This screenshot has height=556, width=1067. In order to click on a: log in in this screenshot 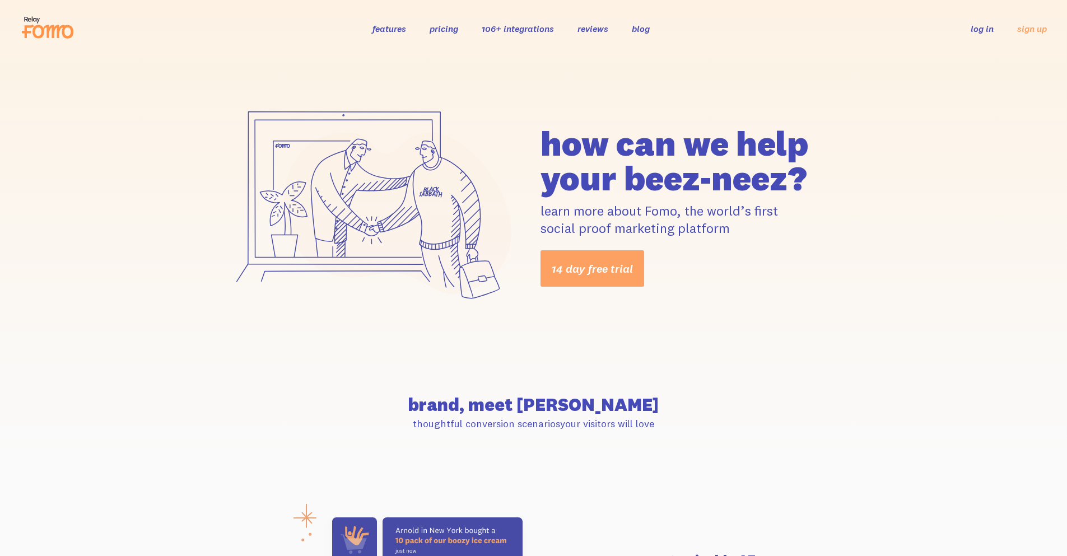, I will do `click(981, 29)`.